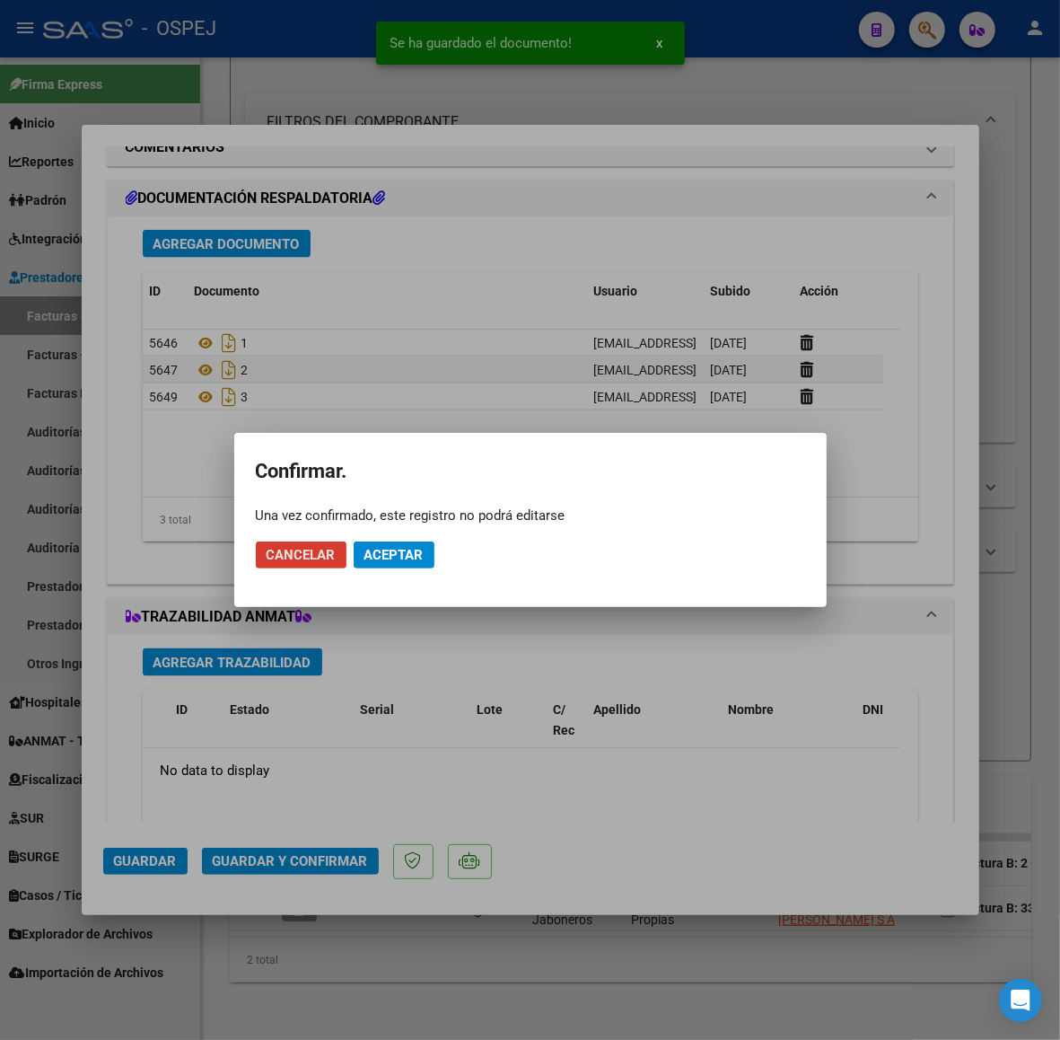 The image size is (1060, 1040). I want to click on button: Cancelar, so click(301, 555).